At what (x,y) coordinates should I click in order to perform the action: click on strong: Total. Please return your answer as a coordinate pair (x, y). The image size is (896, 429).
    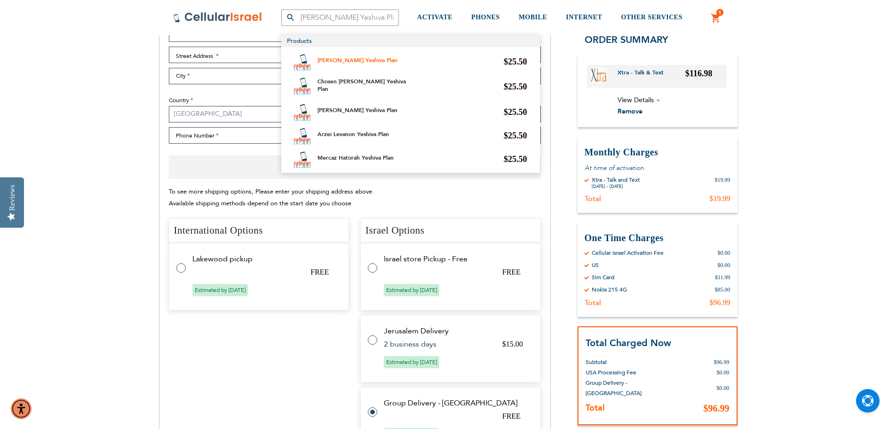
    Looking at the image, I should click on (595, 407).